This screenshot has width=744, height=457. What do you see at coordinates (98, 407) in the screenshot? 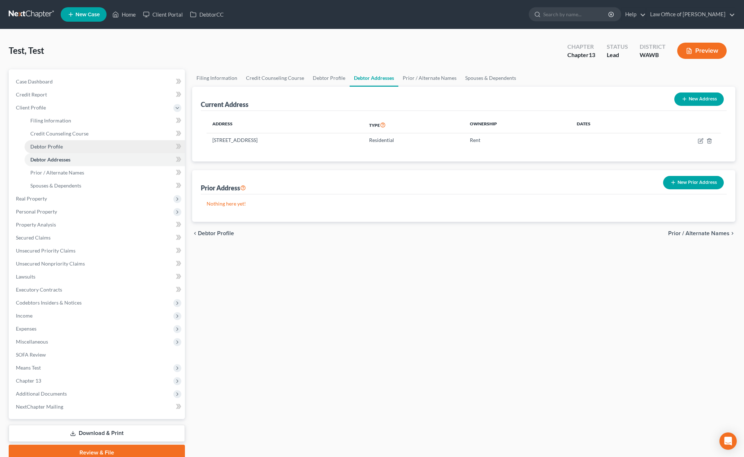
I see `a: NextChapter Mailing` at bounding box center [98, 407].